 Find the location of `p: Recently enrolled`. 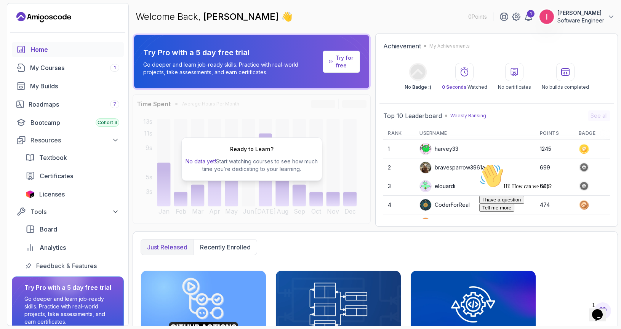

p: Recently enrolled is located at coordinates (225, 247).